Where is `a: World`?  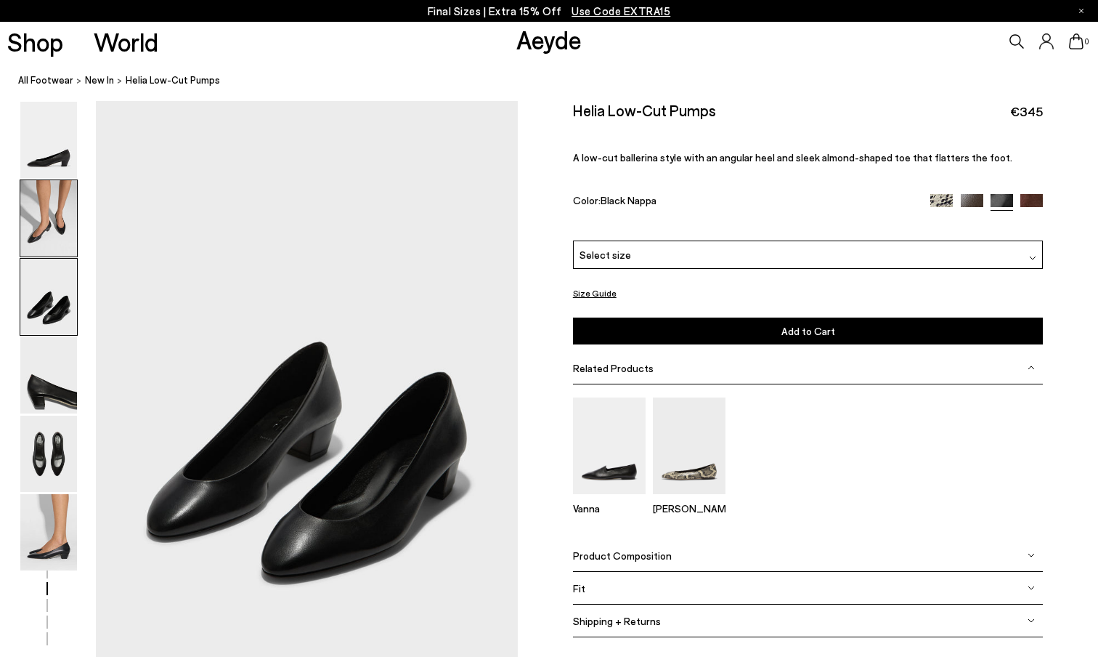 a: World is located at coordinates (126, 41).